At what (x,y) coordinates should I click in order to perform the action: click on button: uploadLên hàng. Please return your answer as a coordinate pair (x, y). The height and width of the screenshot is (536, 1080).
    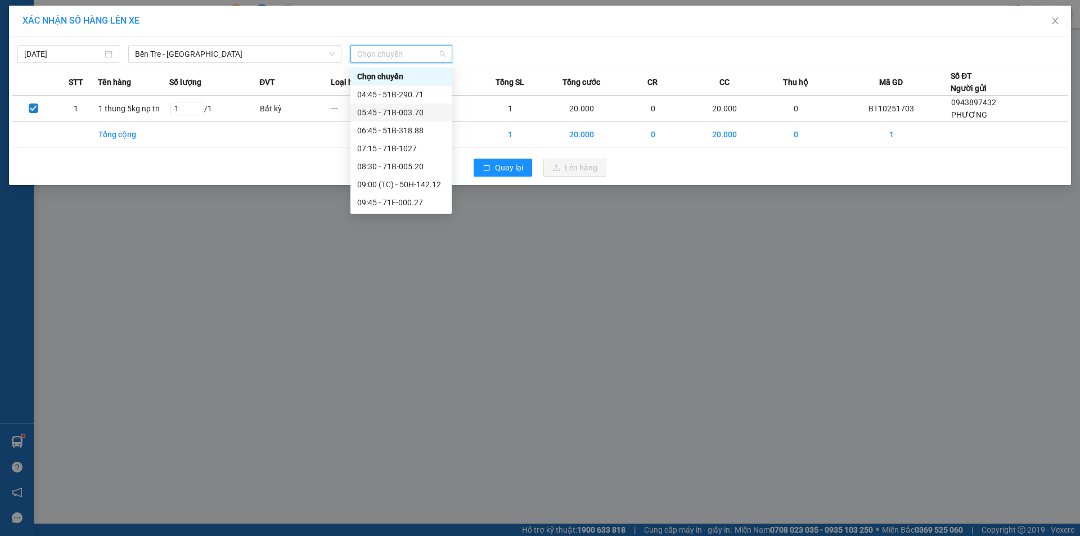
    Looking at the image, I should click on (575, 168).